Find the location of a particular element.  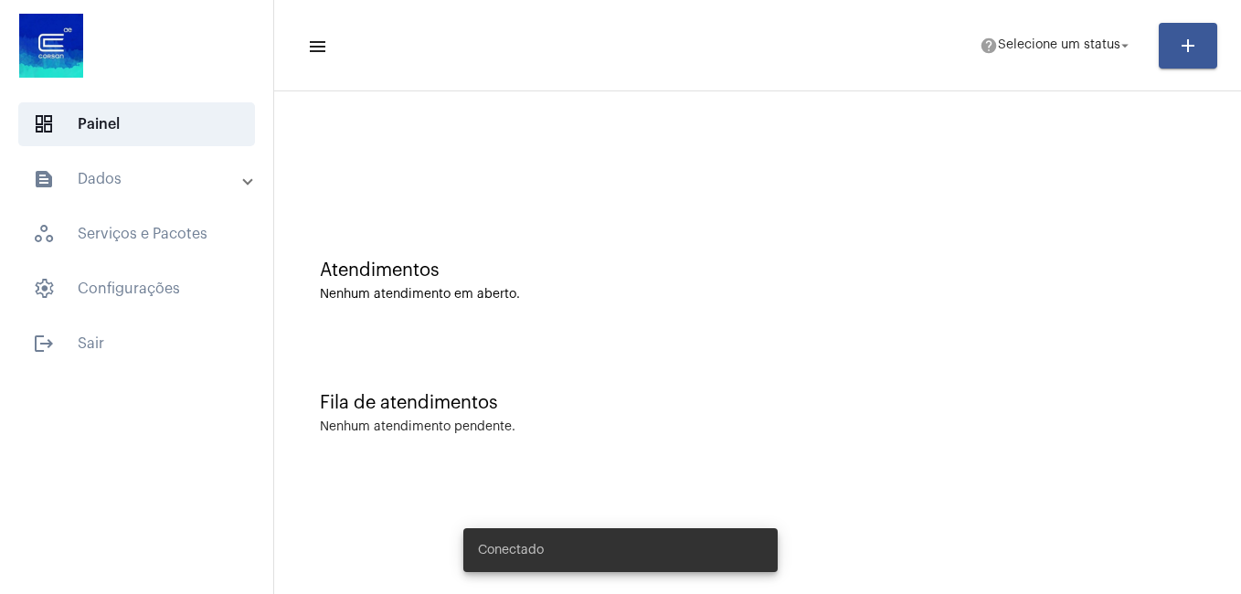

div: Nenhum atendimento em aberto. is located at coordinates (758, 294).